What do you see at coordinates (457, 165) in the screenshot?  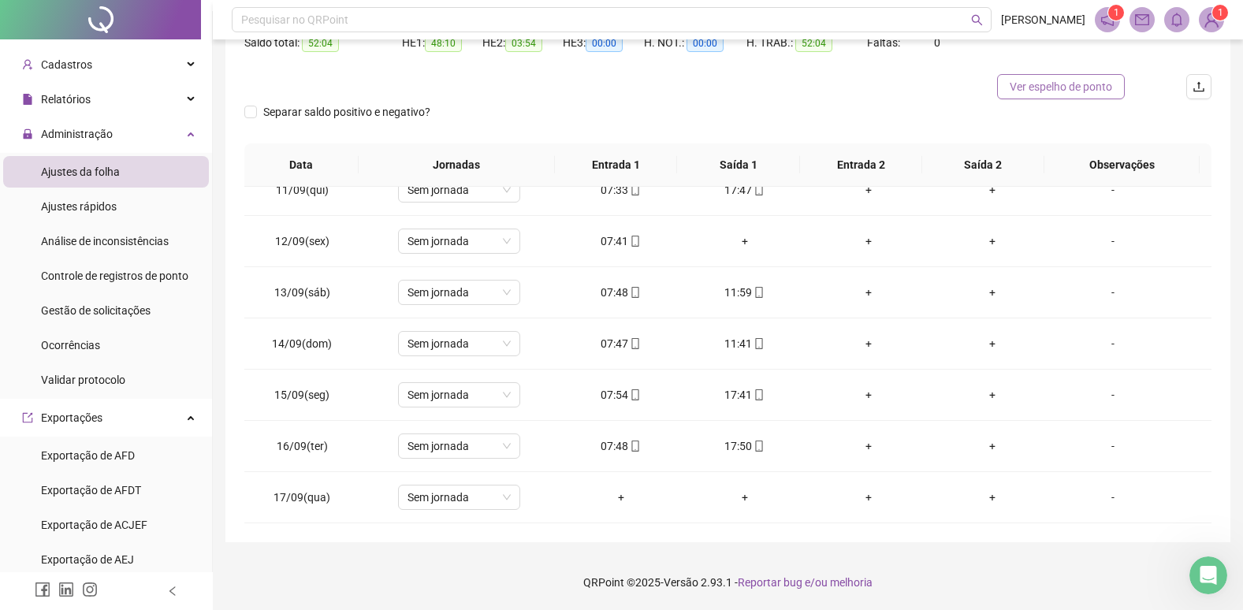 I see `th: Jornadas` at bounding box center [457, 165].